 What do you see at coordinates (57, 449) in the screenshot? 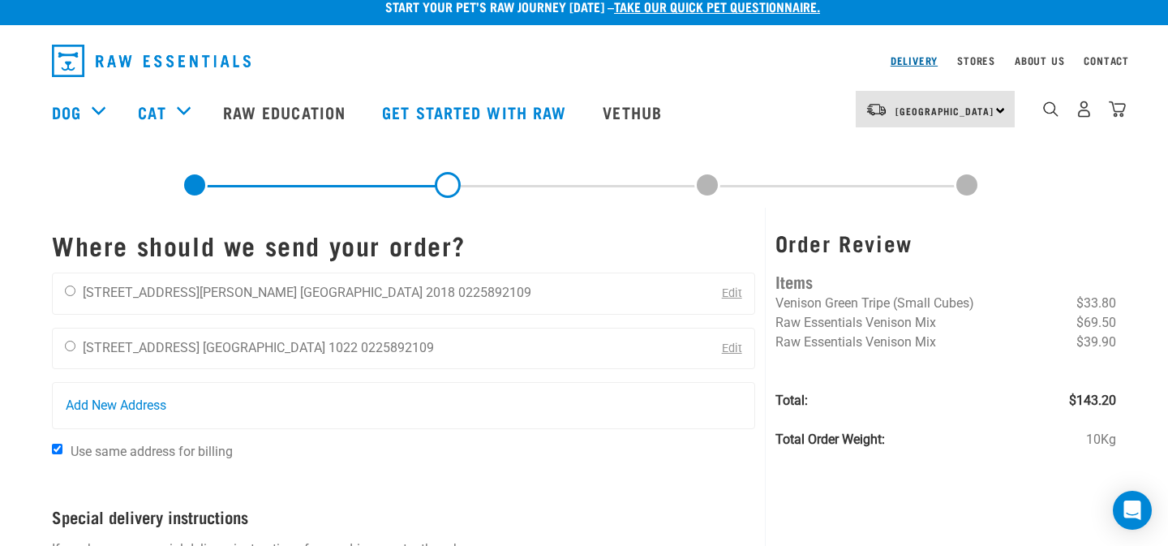
I see `input: Use same address for billing` at bounding box center [57, 449].